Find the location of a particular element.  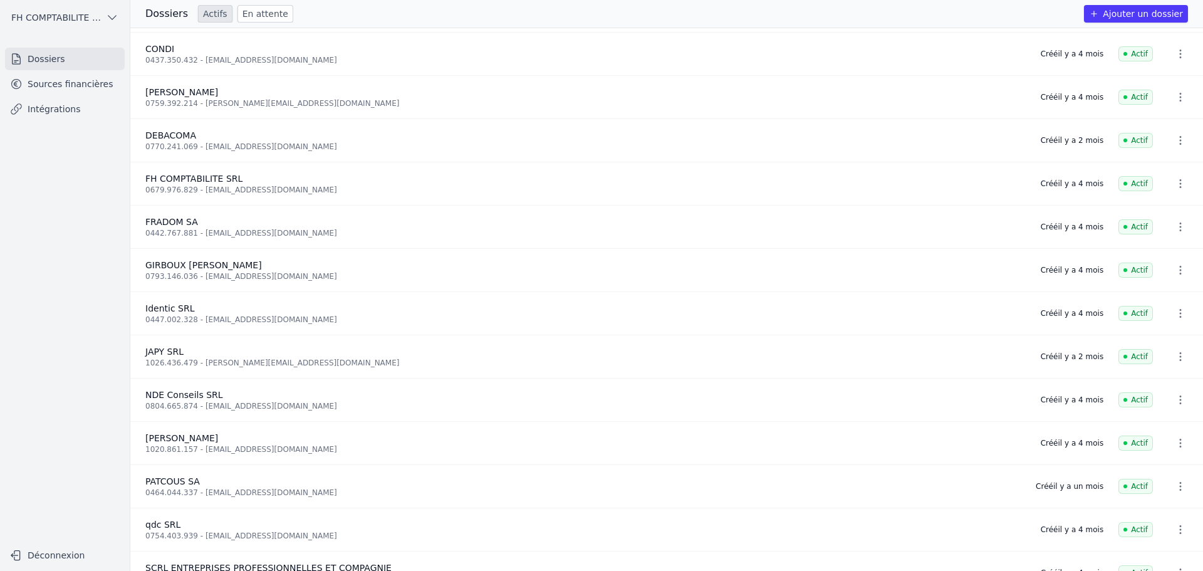

a: Actifs is located at coordinates (215, 14).